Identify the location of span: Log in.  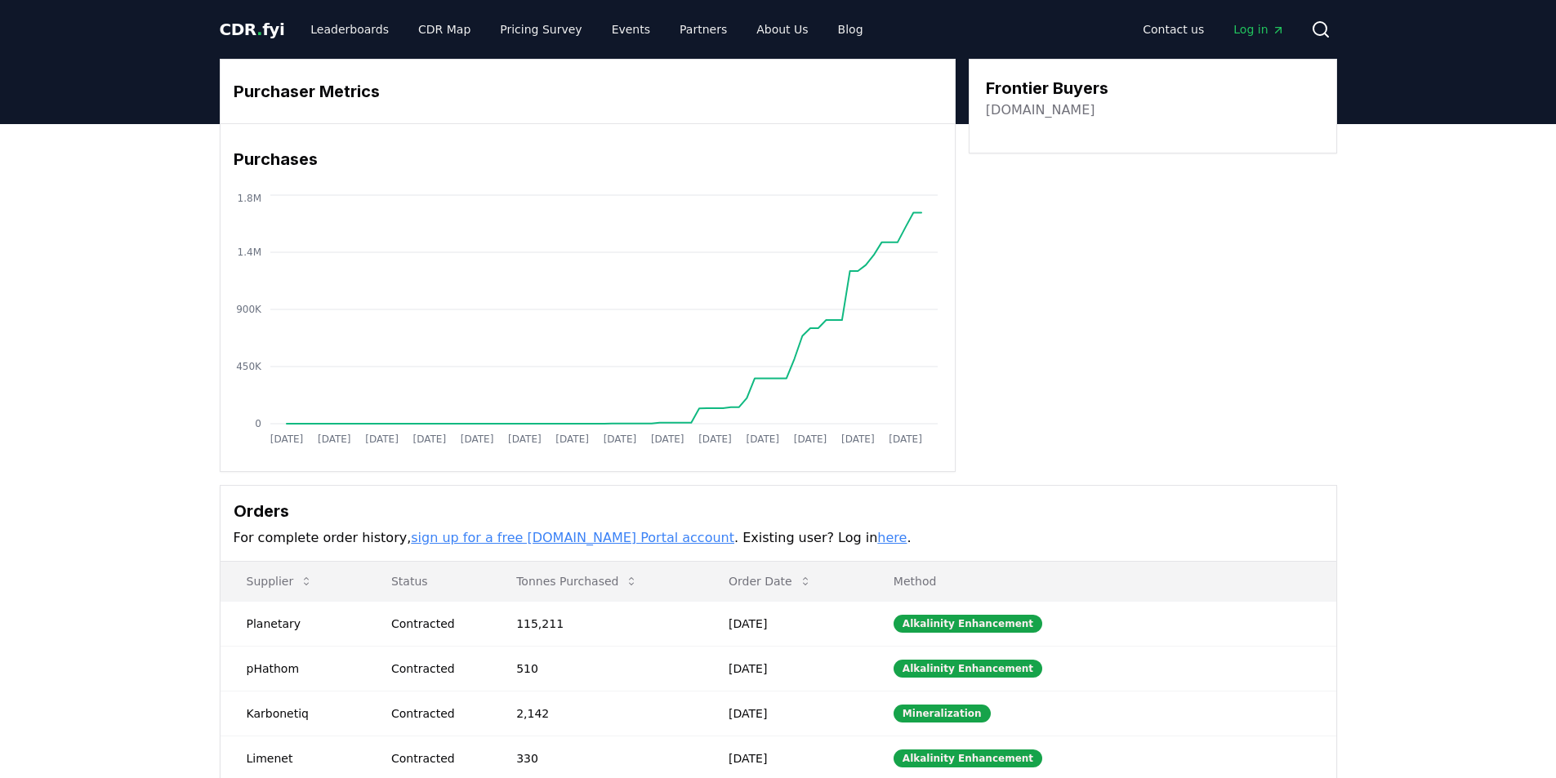
(1259, 29).